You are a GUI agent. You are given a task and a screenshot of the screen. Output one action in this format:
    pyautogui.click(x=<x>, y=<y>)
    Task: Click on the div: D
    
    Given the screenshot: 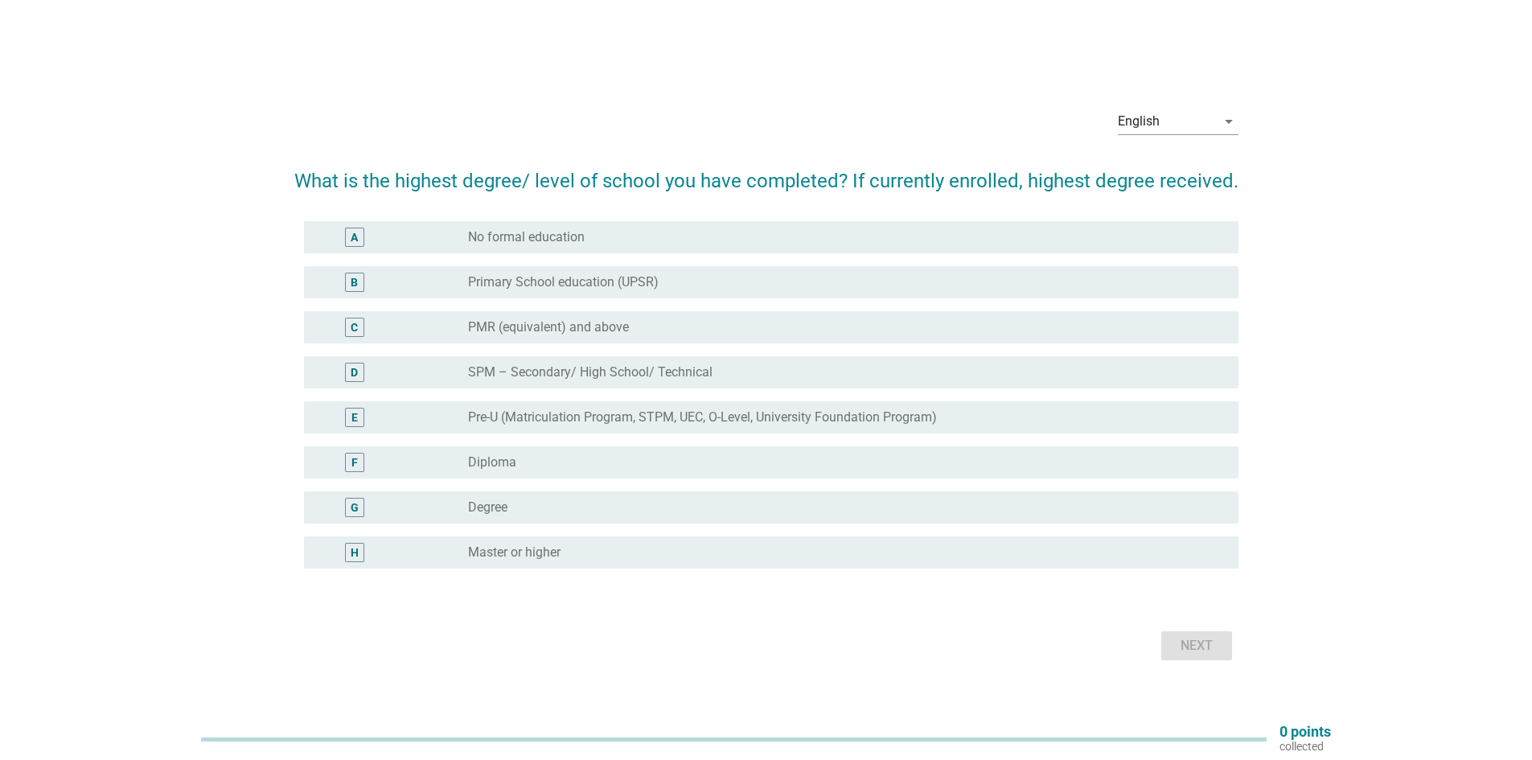 What is the action you would take?
    pyautogui.click(x=354, y=372)
    